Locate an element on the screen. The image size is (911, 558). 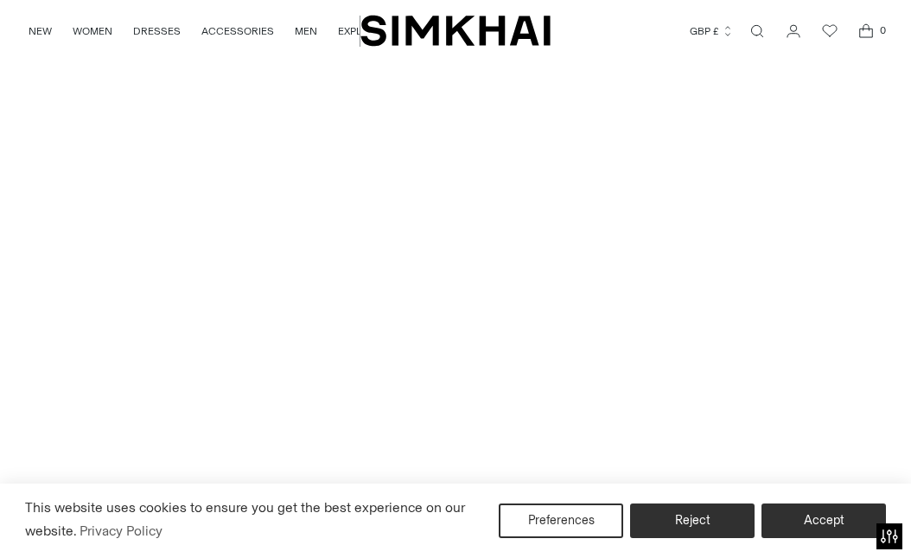
a: MEN is located at coordinates (306, 31).